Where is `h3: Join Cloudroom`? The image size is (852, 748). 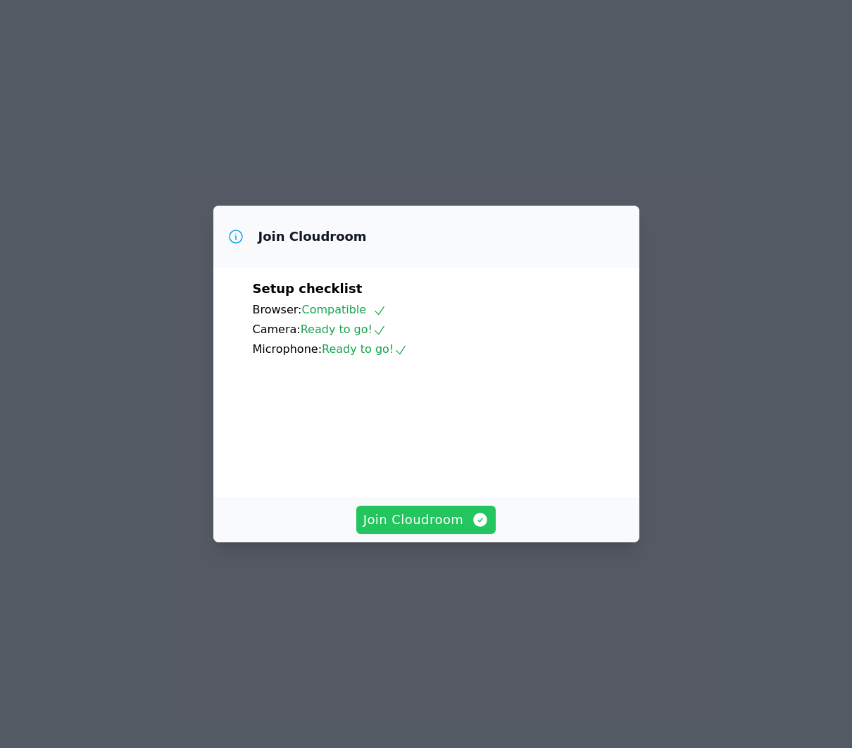
h3: Join Cloudroom is located at coordinates (313, 237).